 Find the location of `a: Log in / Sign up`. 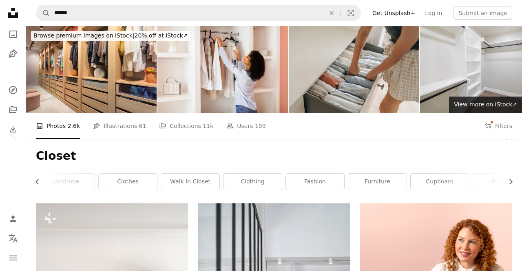

a: Log in / Sign up is located at coordinates (13, 219).